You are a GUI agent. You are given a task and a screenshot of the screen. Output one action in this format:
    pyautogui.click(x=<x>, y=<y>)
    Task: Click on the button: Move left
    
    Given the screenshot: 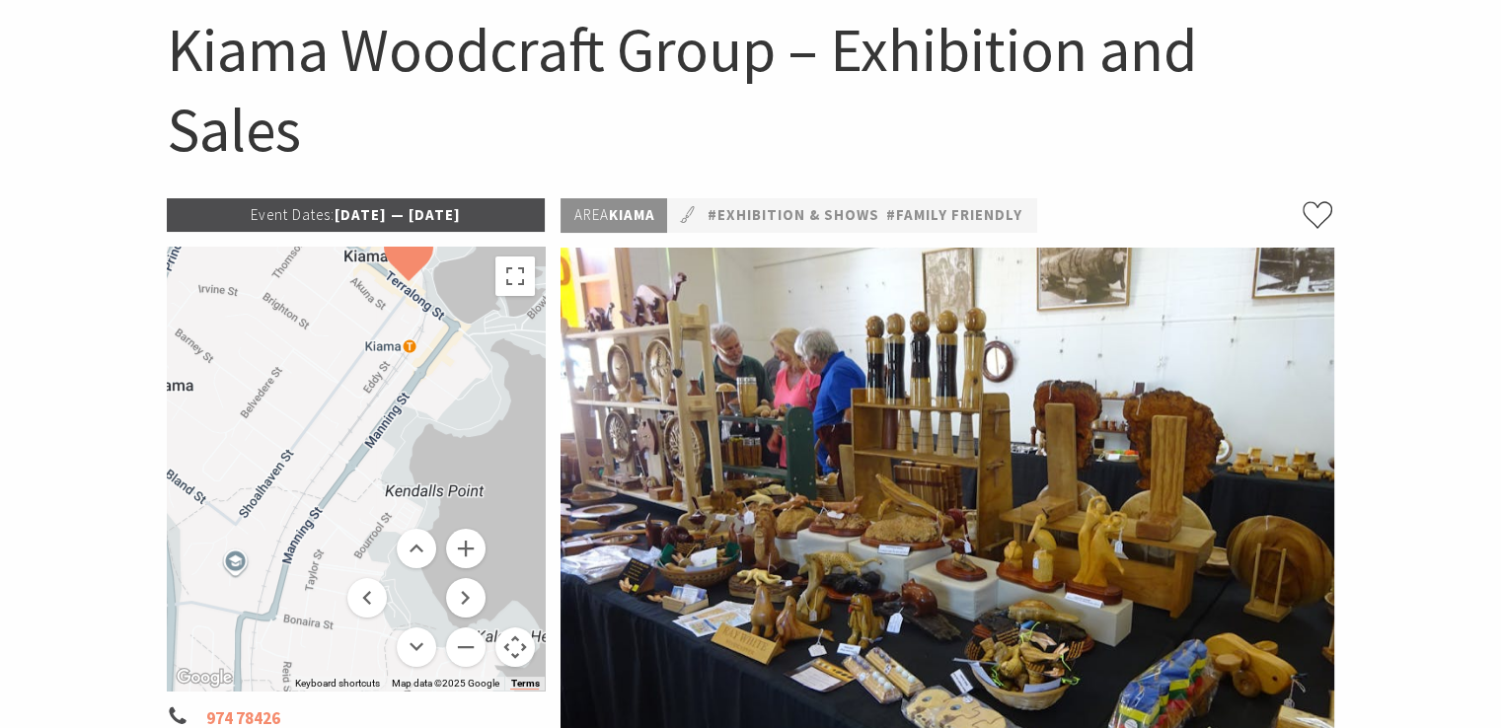 What is the action you would take?
    pyautogui.click(x=367, y=598)
    